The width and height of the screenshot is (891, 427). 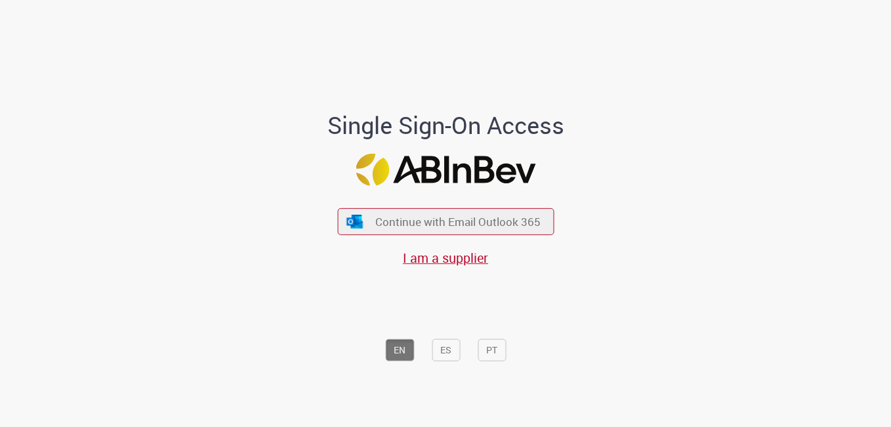 What do you see at coordinates (400, 350) in the screenshot?
I see `button: EN` at bounding box center [400, 350].